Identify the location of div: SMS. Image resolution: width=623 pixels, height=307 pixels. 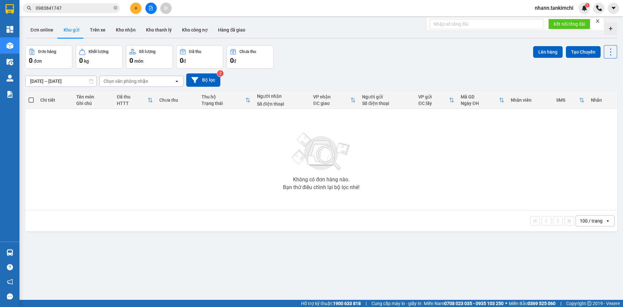
(568, 100).